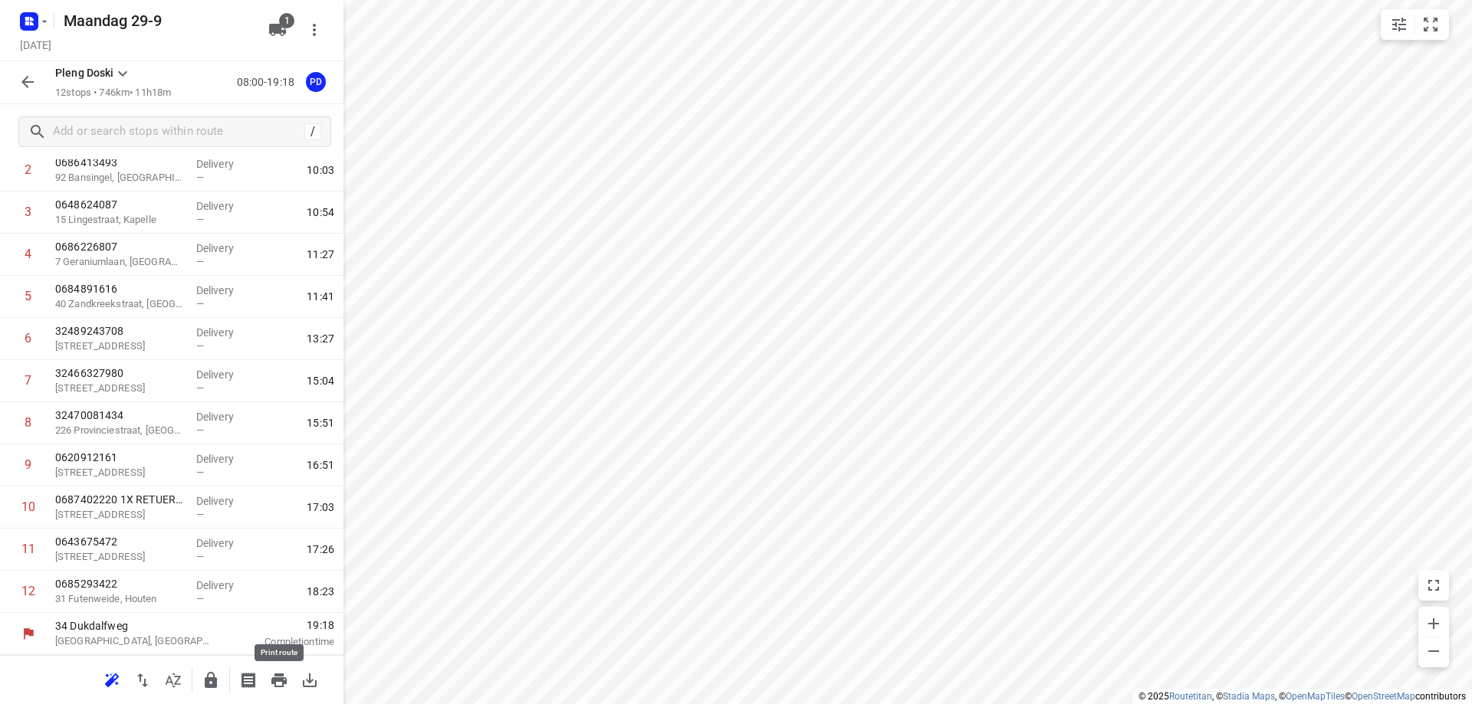 The width and height of the screenshot is (1472, 704). Describe the element at coordinates (320, 170) in the screenshot. I see `span: 10:03` at that location.